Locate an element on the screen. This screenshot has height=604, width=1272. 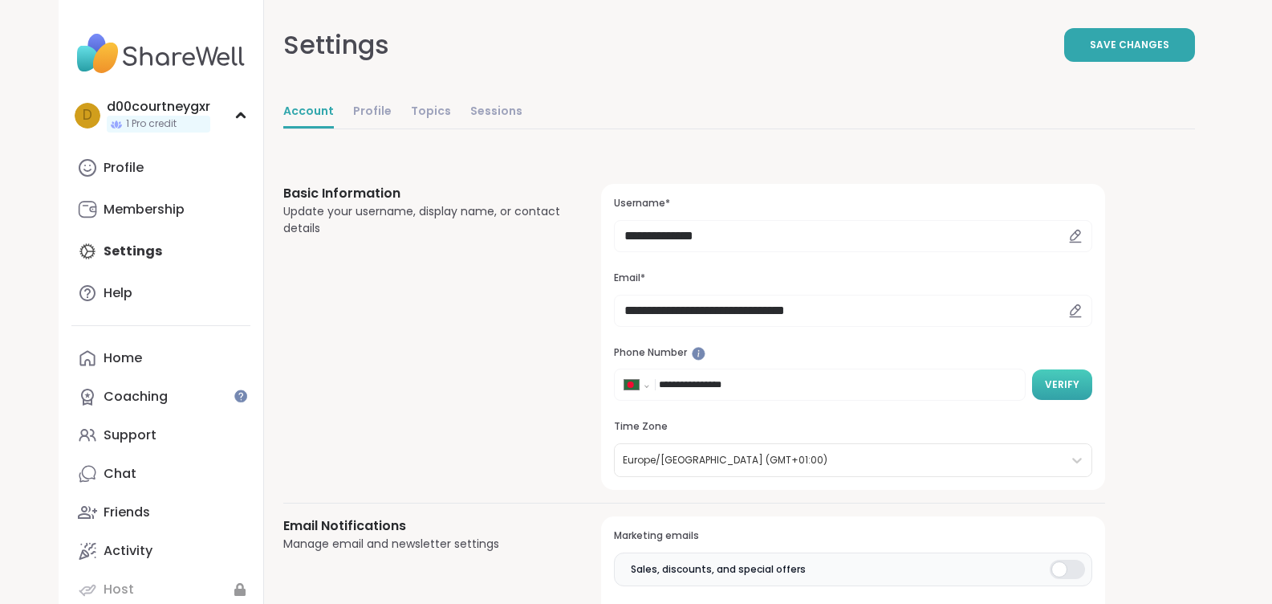
span: 1 Pro credit is located at coordinates (151, 124).